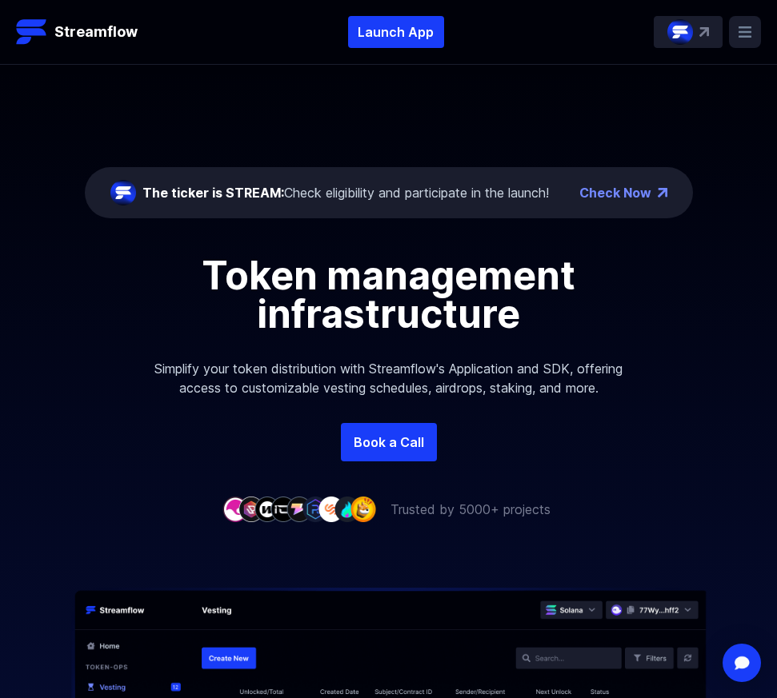  I want to click on img: company-8, so click(347, 509).